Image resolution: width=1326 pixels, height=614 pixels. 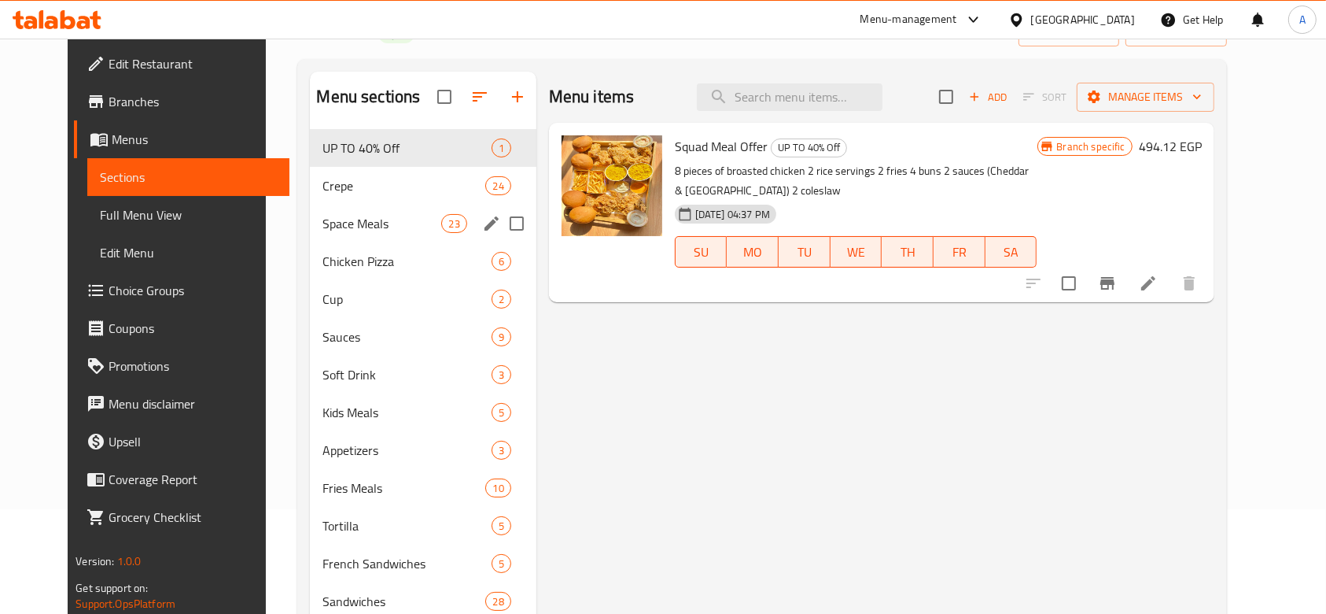 What do you see at coordinates (612, 186) in the screenshot?
I see `img: Squad Meal Offer` at bounding box center [612, 186].